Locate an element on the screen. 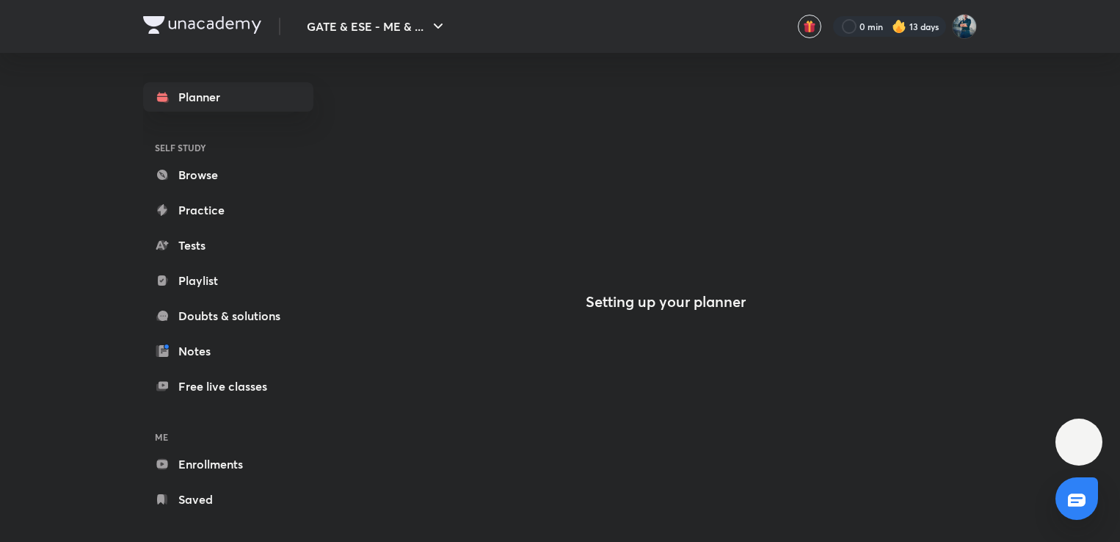  a: Free live classes is located at coordinates (228, 386).